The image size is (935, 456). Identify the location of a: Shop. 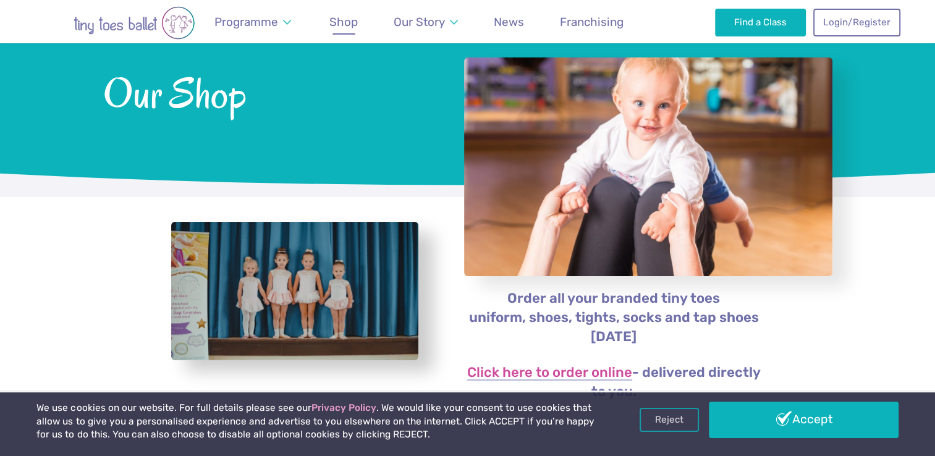
(343, 22).